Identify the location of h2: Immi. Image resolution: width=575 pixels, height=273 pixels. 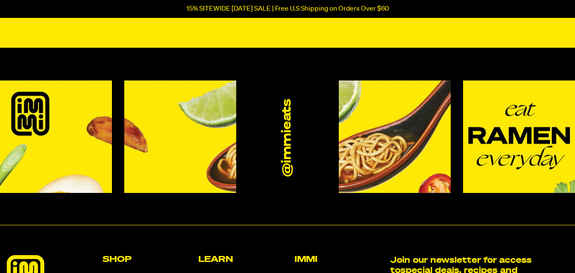
(339, 259).